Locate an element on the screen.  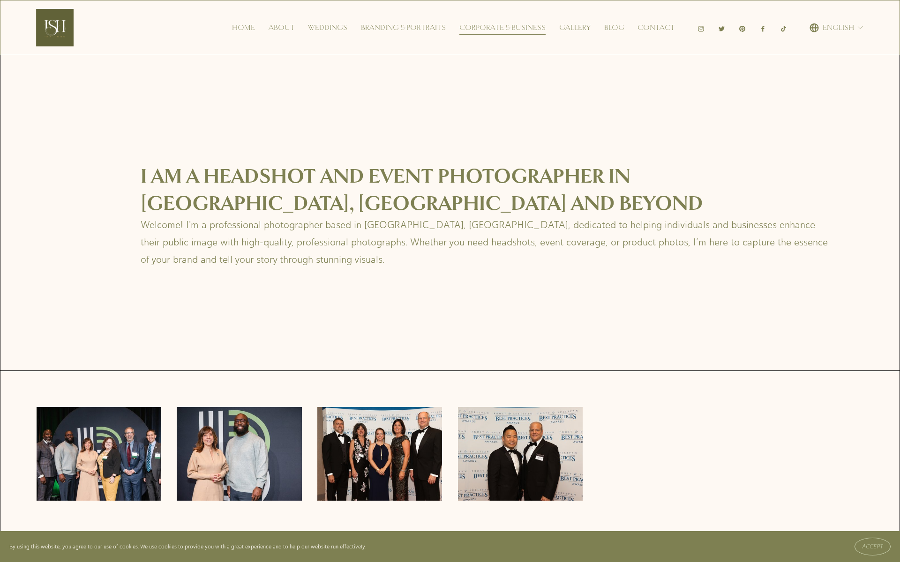
span: English is located at coordinates (838, 28).